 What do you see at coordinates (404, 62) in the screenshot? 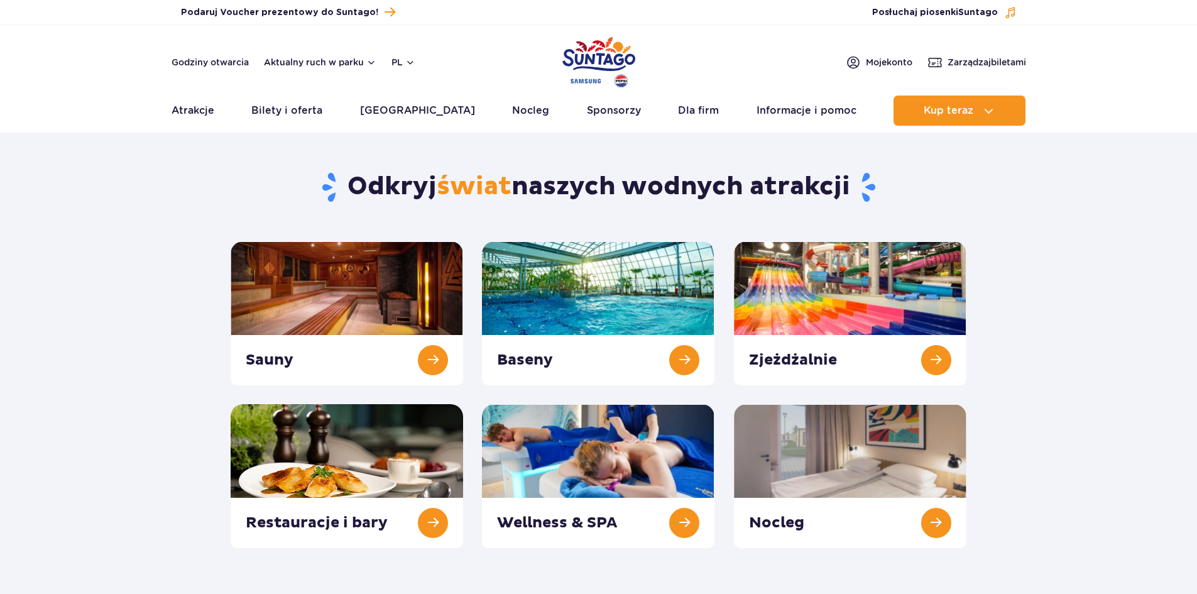
I see `button: pl` at bounding box center [404, 62].